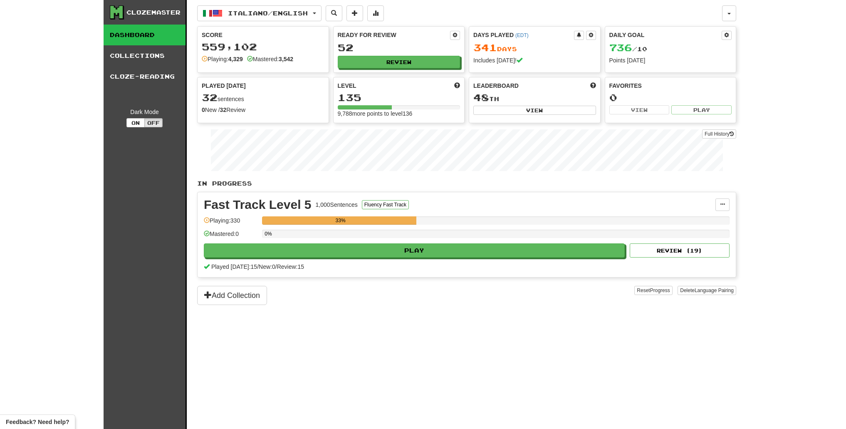 Image resolution: width=846 pixels, height=429 pixels. I want to click on button: Add sentence to collection, so click(355, 13).